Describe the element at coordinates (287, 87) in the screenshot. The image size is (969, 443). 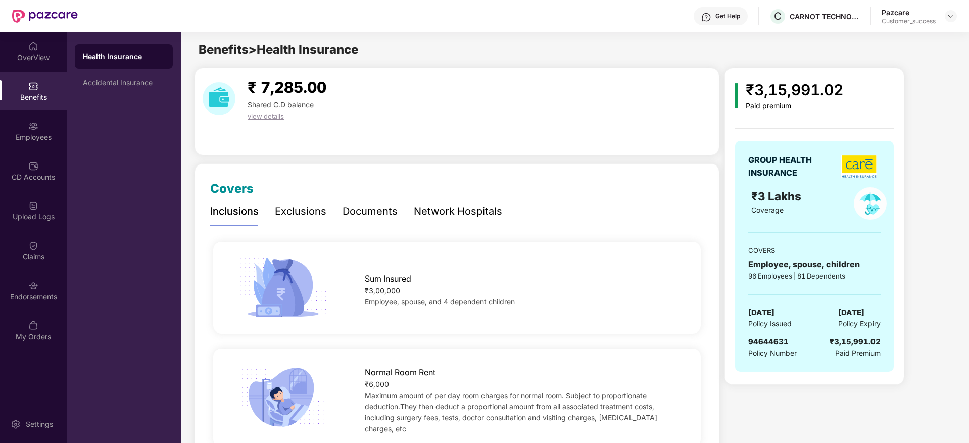
I see `span: ₹ 7,285.00` at that location.